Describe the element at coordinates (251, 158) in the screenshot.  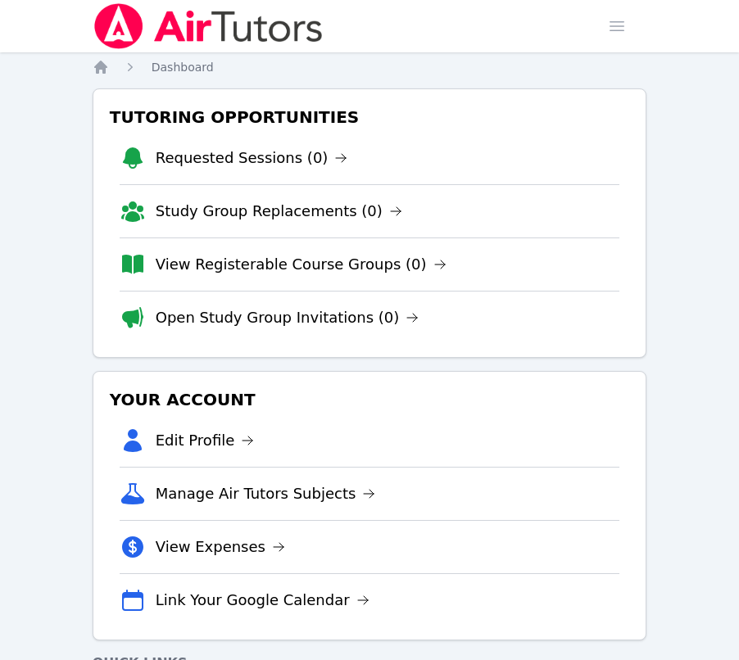
I see `a: Requested Sessions (0)` at that location.